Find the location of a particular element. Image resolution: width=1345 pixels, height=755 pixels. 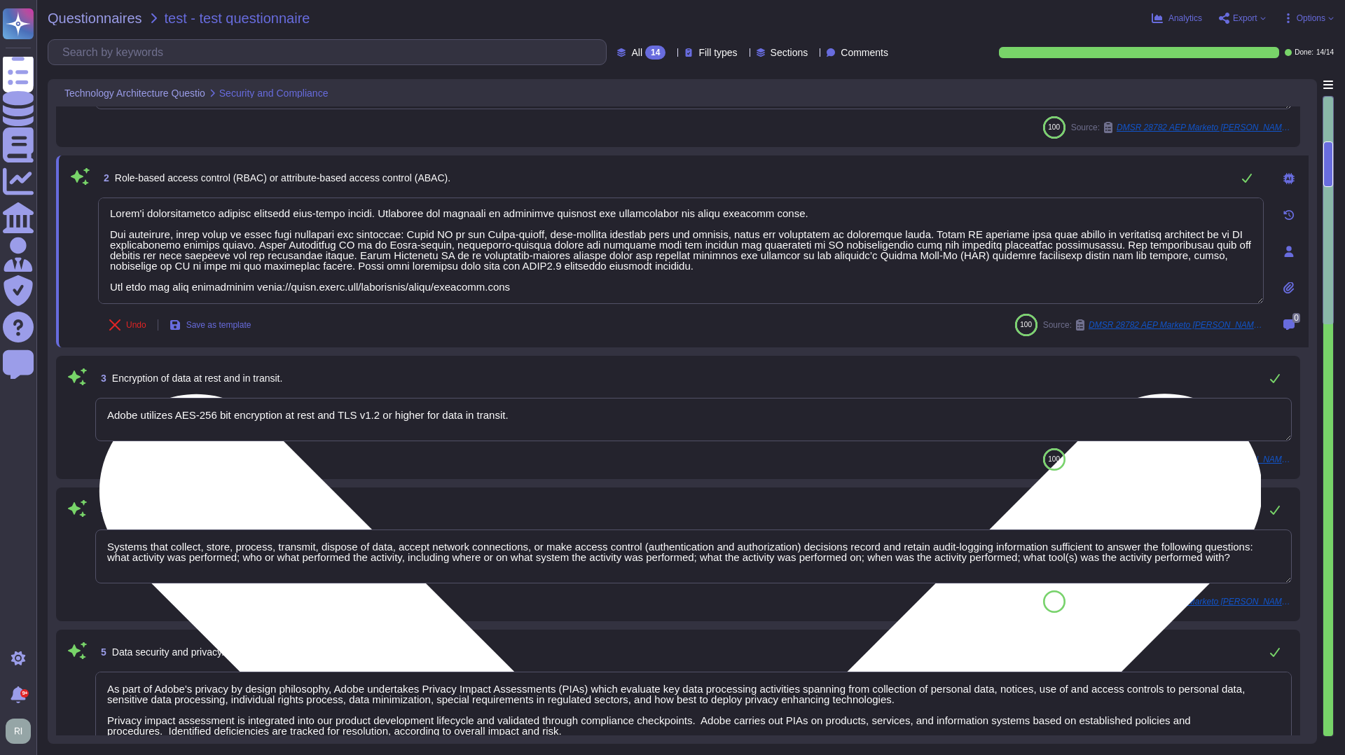

span: Export is located at coordinates (1244, 18).